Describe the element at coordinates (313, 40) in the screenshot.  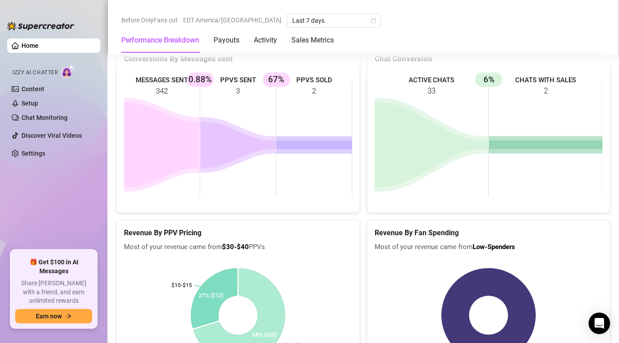
I see `div: Sales Metrics` at that location.